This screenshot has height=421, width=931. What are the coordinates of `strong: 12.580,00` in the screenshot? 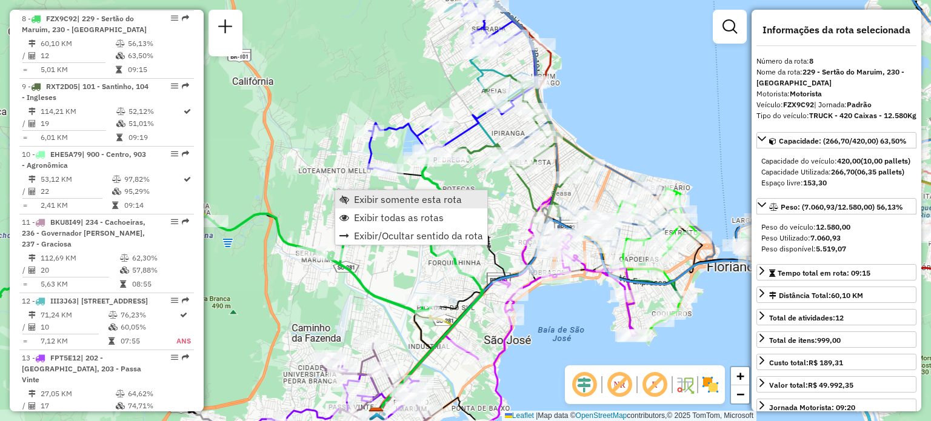 It's located at (833, 227).